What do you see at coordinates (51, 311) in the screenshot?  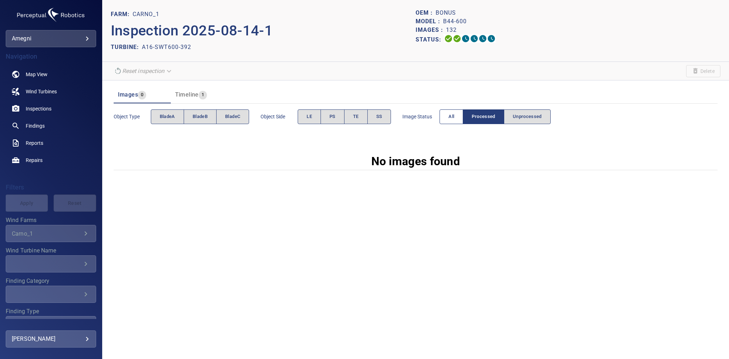 I see `label: Finding Type` at bounding box center [51, 311].